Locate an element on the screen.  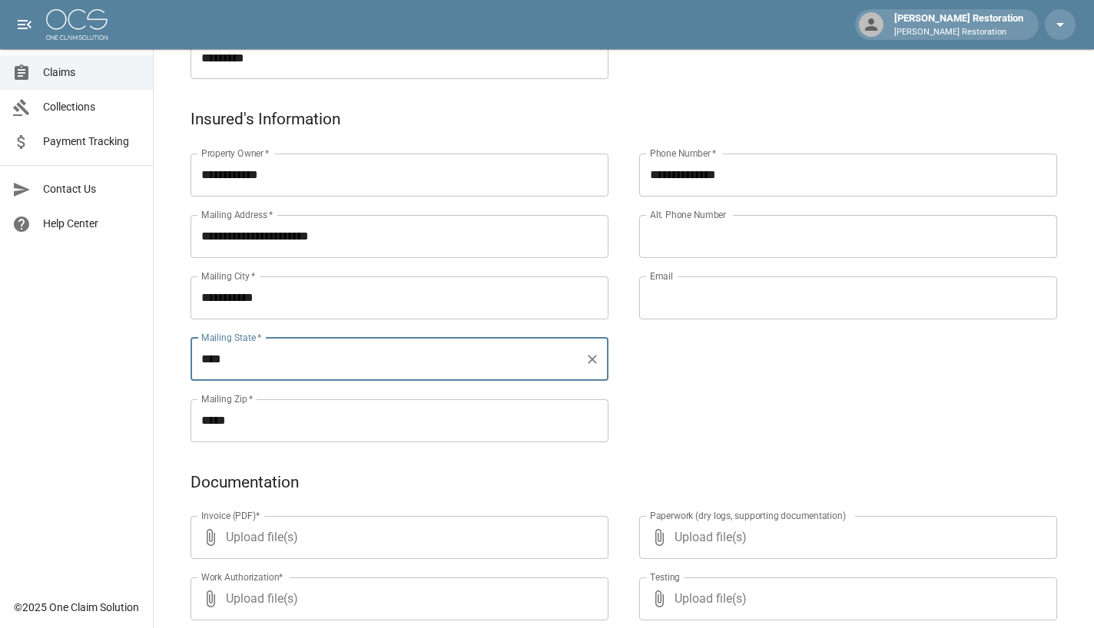
label: Work Authorization* is located at coordinates (242, 577).